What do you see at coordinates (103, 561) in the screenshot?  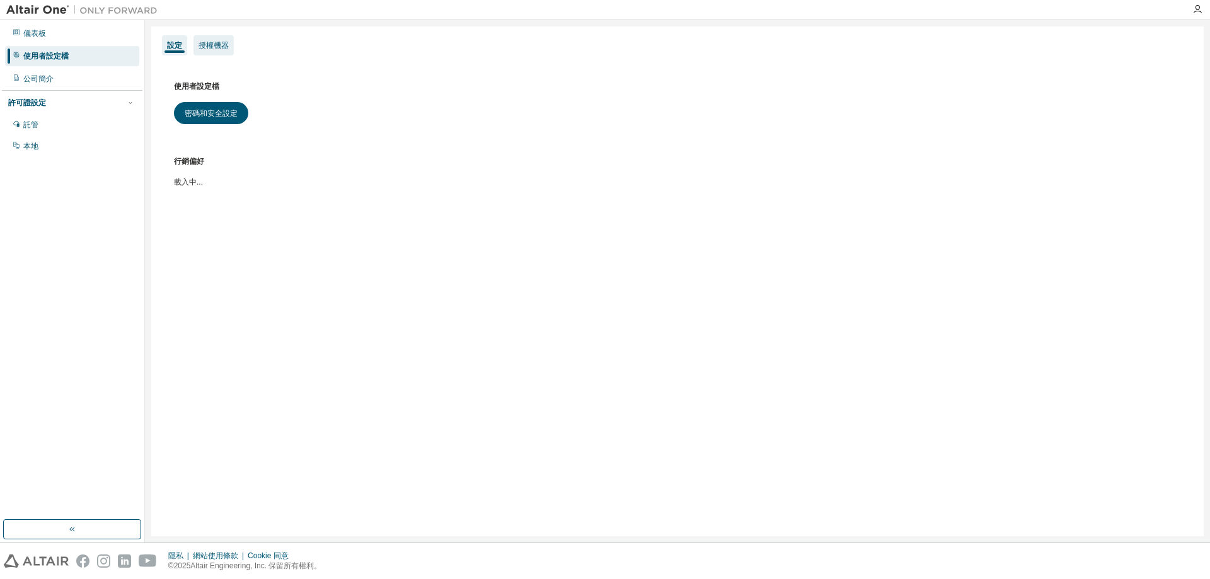 I see `img: instagram.svg` at bounding box center [103, 561].